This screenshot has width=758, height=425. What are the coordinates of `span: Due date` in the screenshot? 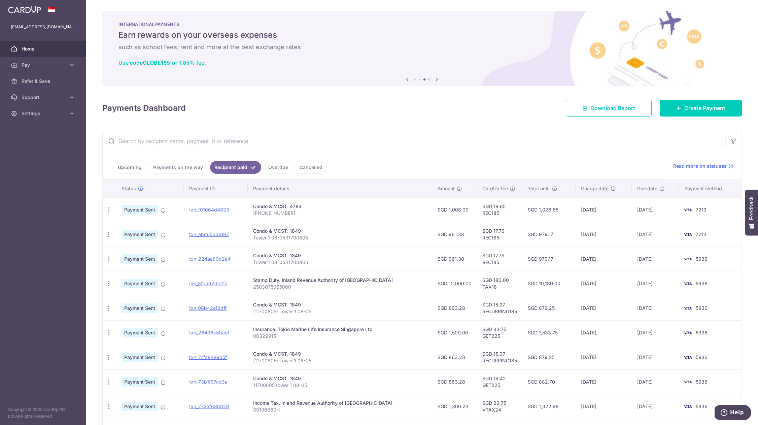 It's located at (647, 188).